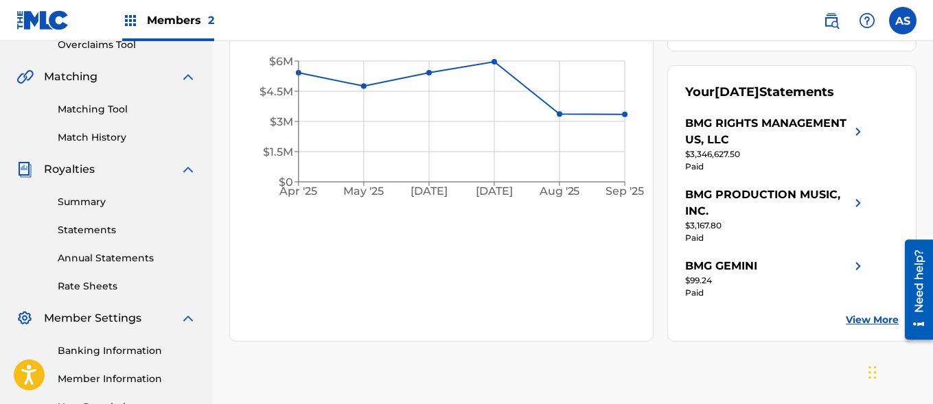 This screenshot has width=933, height=404. Describe the element at coordinates (25, 170) in the screenshot. I see `img: Royalties` at that location.